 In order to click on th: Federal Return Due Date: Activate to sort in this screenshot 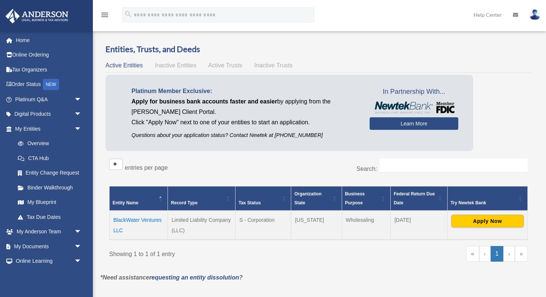, I will do `click(419, 198)`.